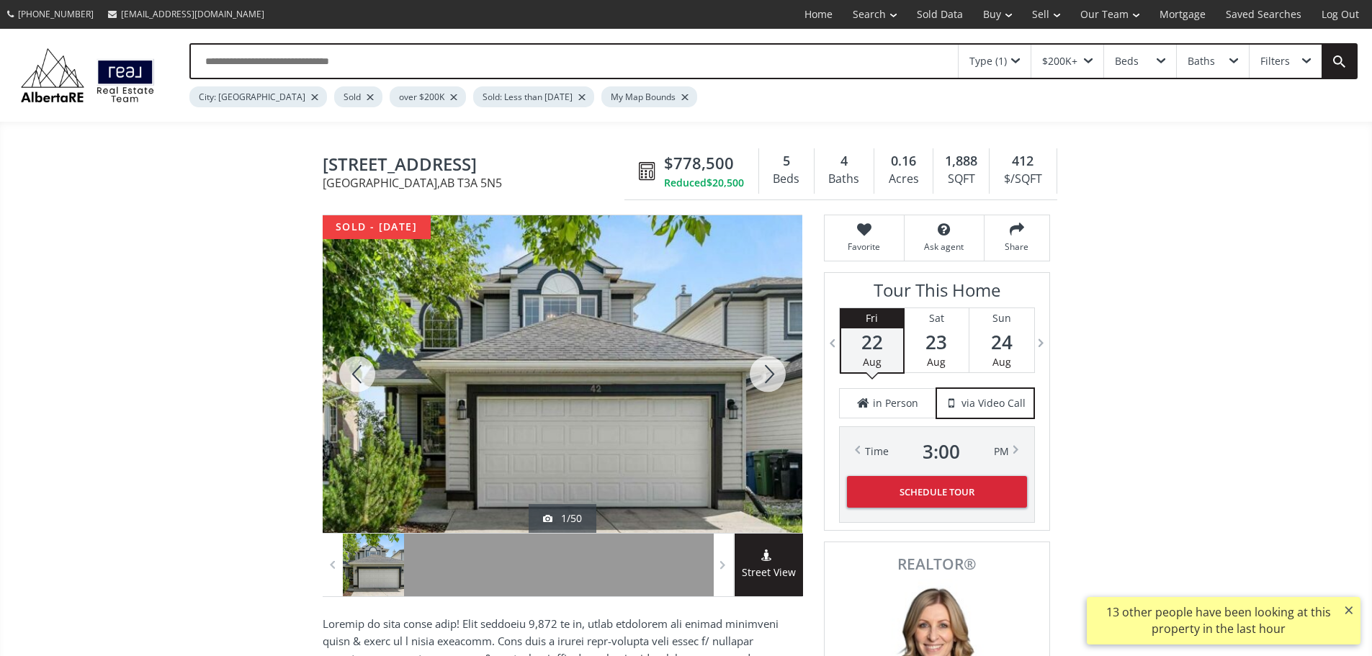 Image resolution: width=1372 pixels, height=656 pixels. I want to click on div: Acres, so click(903, 179).